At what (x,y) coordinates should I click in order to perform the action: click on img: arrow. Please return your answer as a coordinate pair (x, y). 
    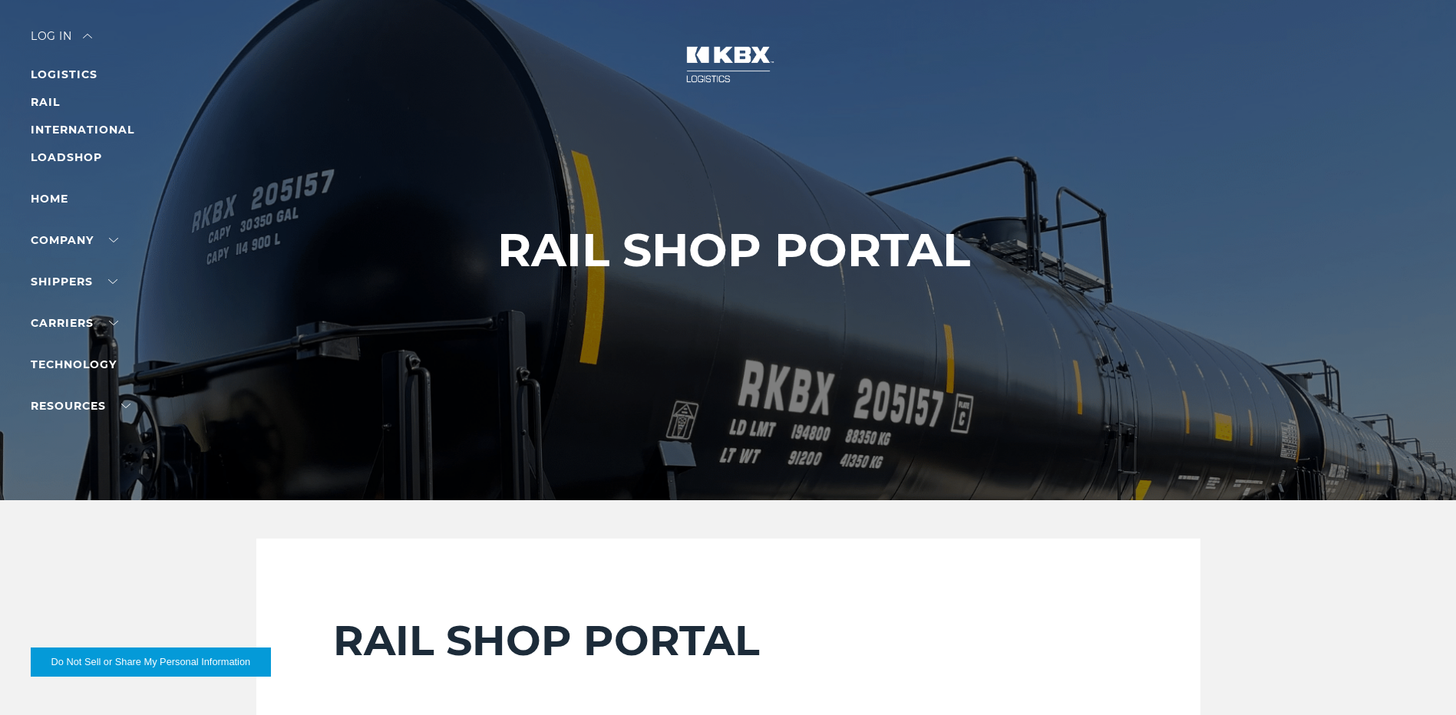
    Looking at the image, I should click on (87, 36).